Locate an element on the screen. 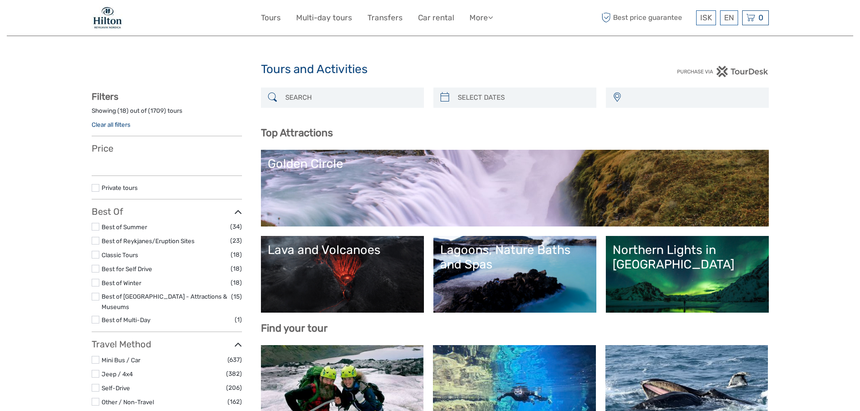 Image resolution: width=860 pixels, height=411 pixels. a: Clear all filters is located at coordinates (111, 125).